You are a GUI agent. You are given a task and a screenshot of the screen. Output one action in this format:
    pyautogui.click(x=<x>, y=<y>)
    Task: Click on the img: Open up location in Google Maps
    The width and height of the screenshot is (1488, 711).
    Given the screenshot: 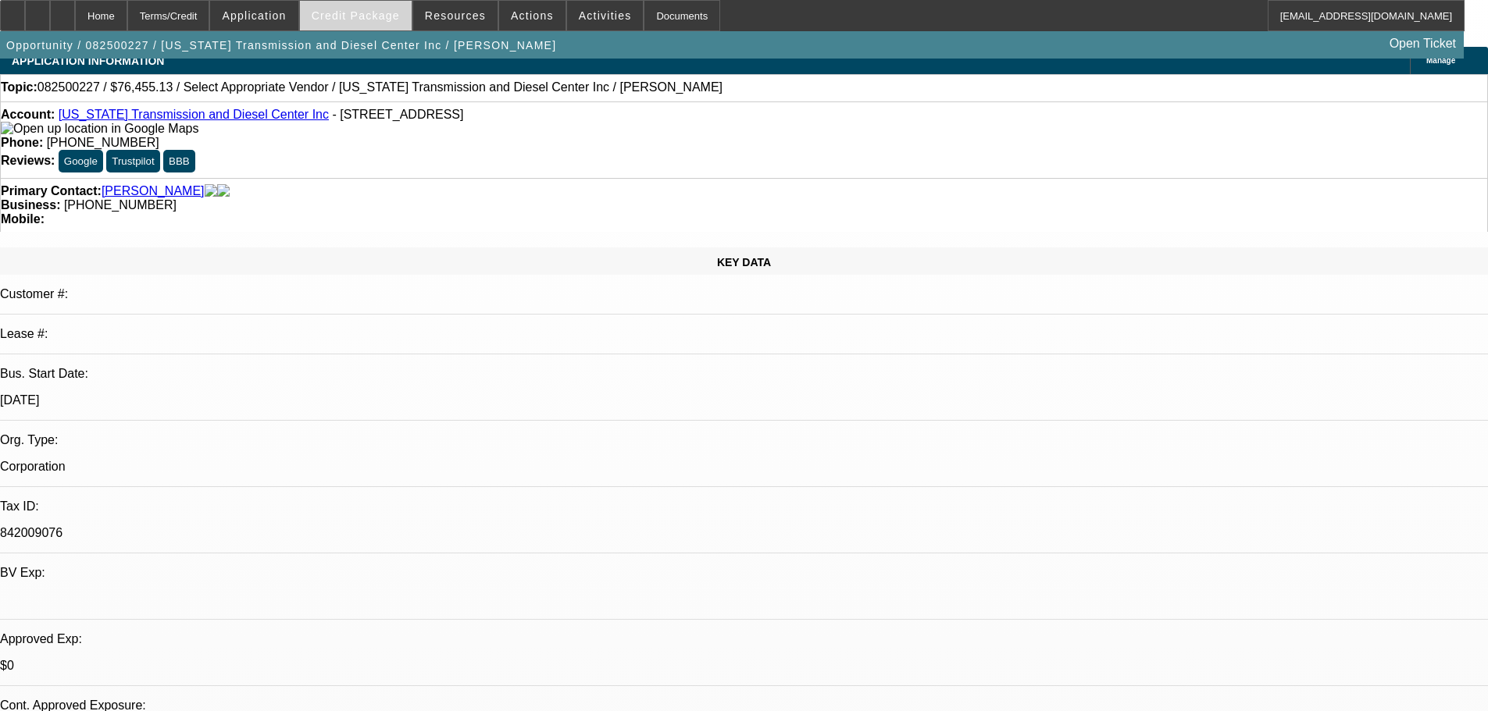 What is the action you would take?
    pyautogui.click(x=99, y=129)
    